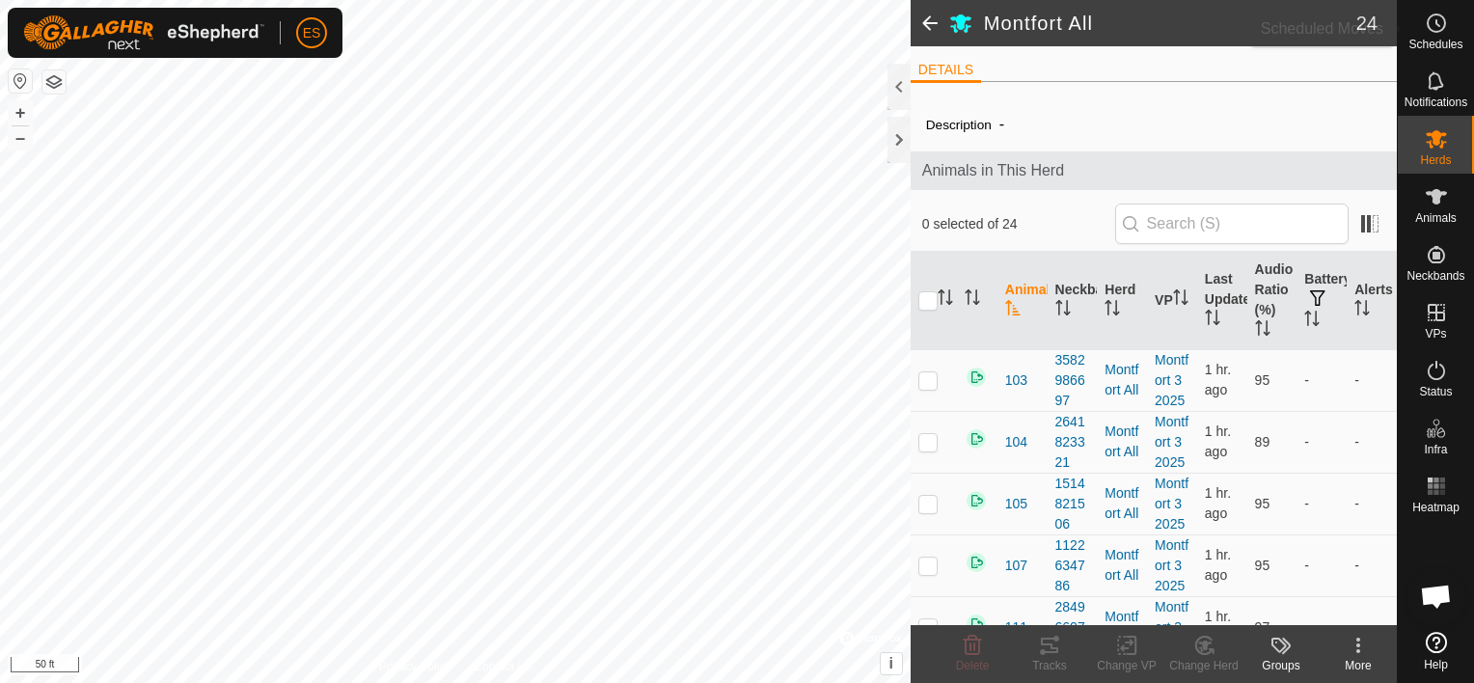 The width and height of the screenshot is (1474, 683). Describe the element at coordinates (1435, 44) in the screenshot. I see `span: Schedules` at that location.